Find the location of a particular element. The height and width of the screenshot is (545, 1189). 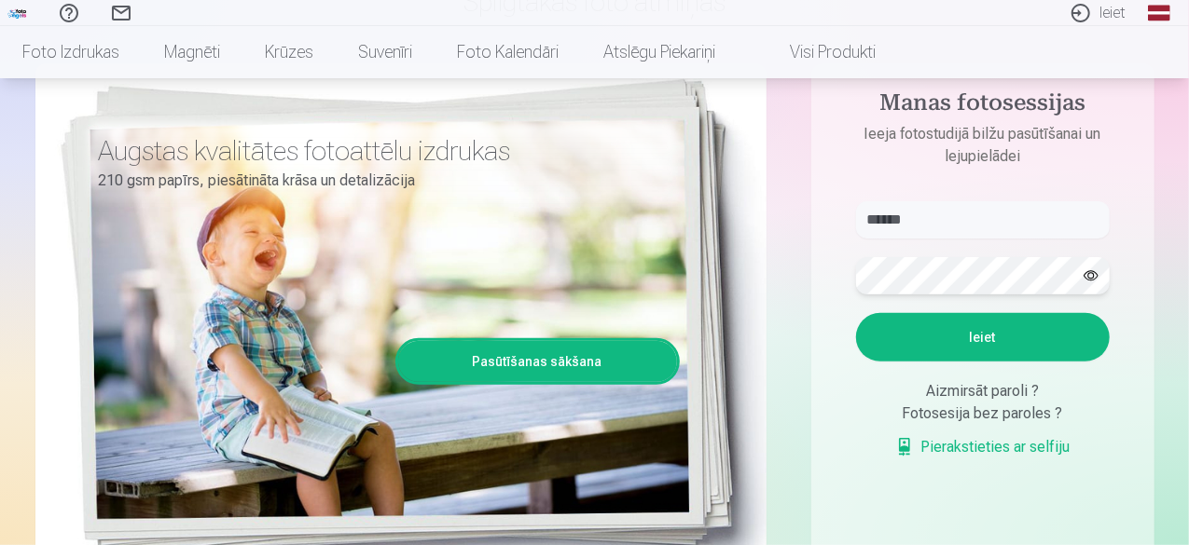

div: Aizmirsāt paroli ? is located at coordinates (983, 392).